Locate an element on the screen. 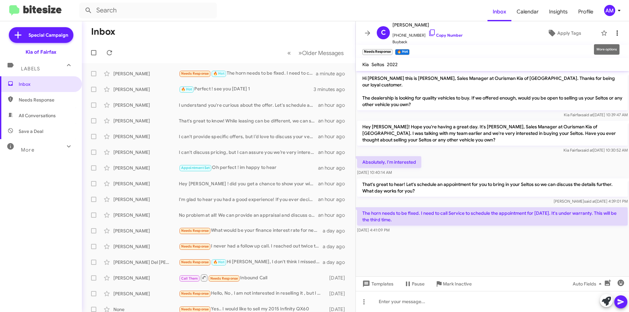 This screenshot has height=312, width=629. button: Apply Tags is located at coordinates (564, 33).